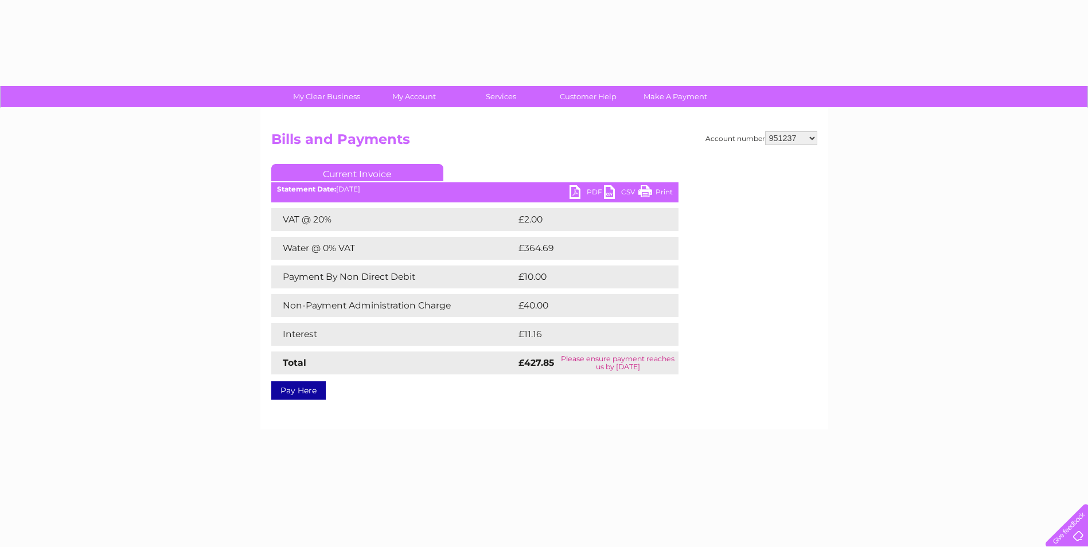  I want to click on td: Water @ 0% VAT, so click(393, 248).